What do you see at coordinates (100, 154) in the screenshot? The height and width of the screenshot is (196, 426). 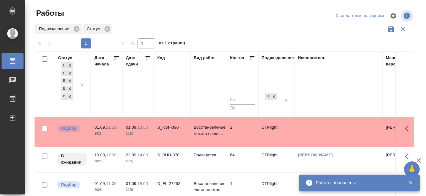 I see `p: 19.09,` at bounding box center [100, 154].